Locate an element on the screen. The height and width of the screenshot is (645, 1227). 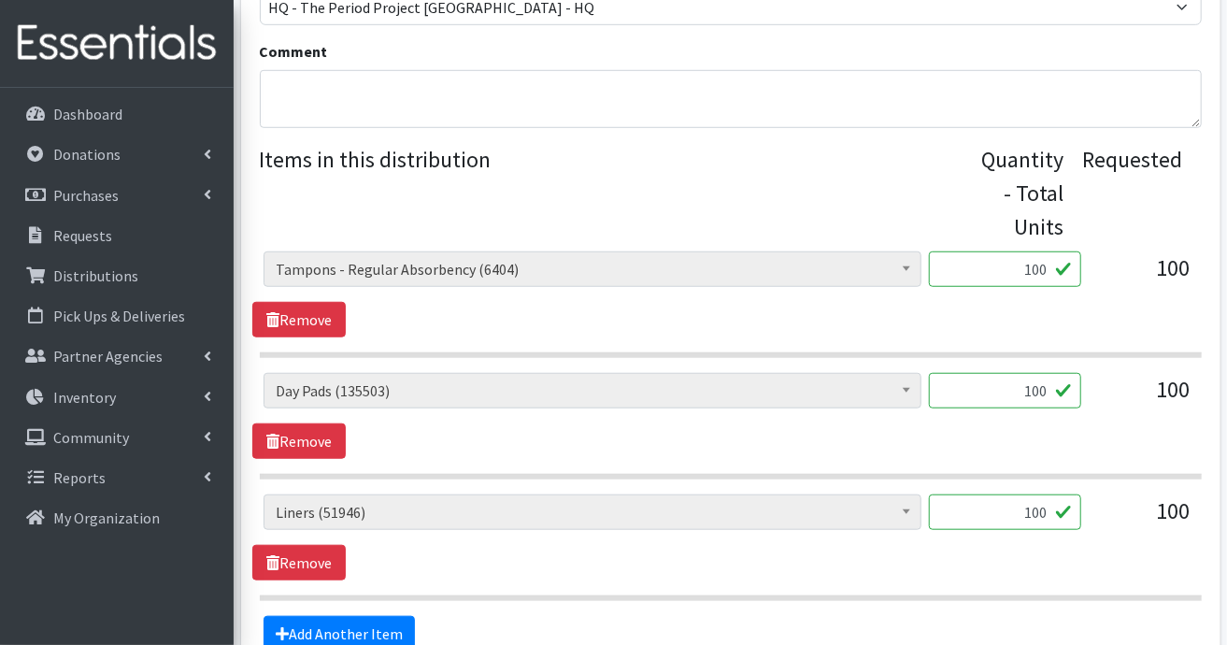
span: Liners (51946) is located at coordinates (592, 512).